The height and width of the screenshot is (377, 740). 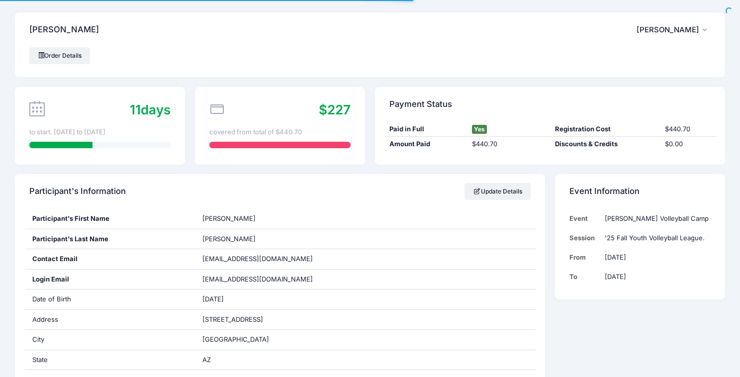 What do you see at coordinates (206, 360) in the screenshot?
I see `span: AZ` at bounding box center [206, 360].